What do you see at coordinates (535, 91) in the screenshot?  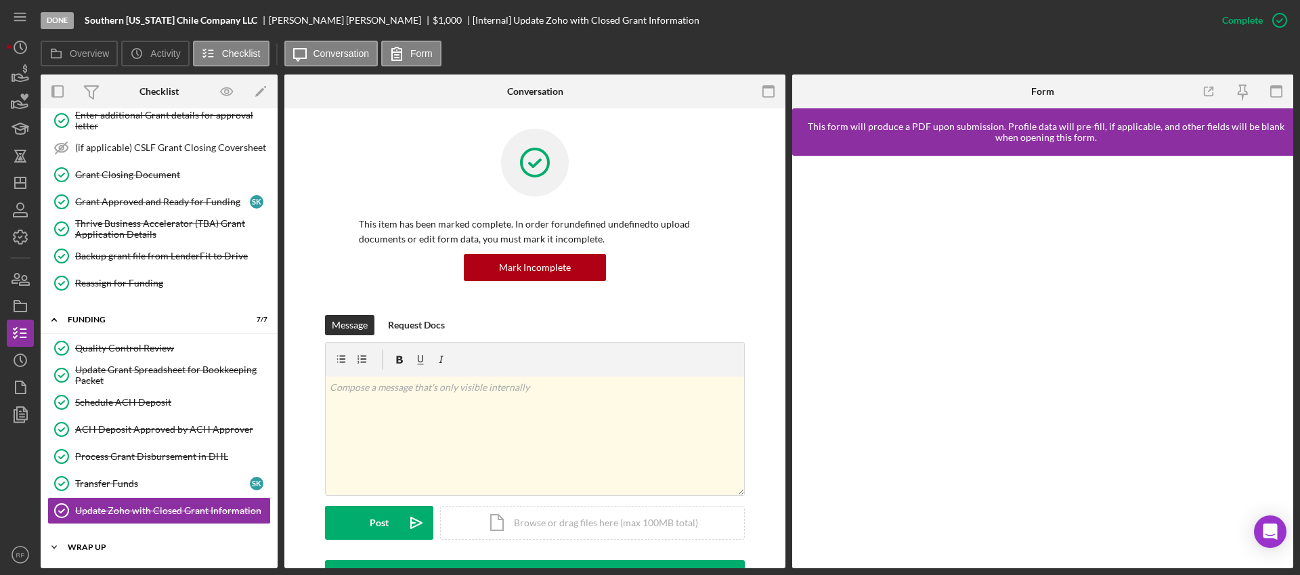 I see `div: Conversation` at bounding box center [535, 91].